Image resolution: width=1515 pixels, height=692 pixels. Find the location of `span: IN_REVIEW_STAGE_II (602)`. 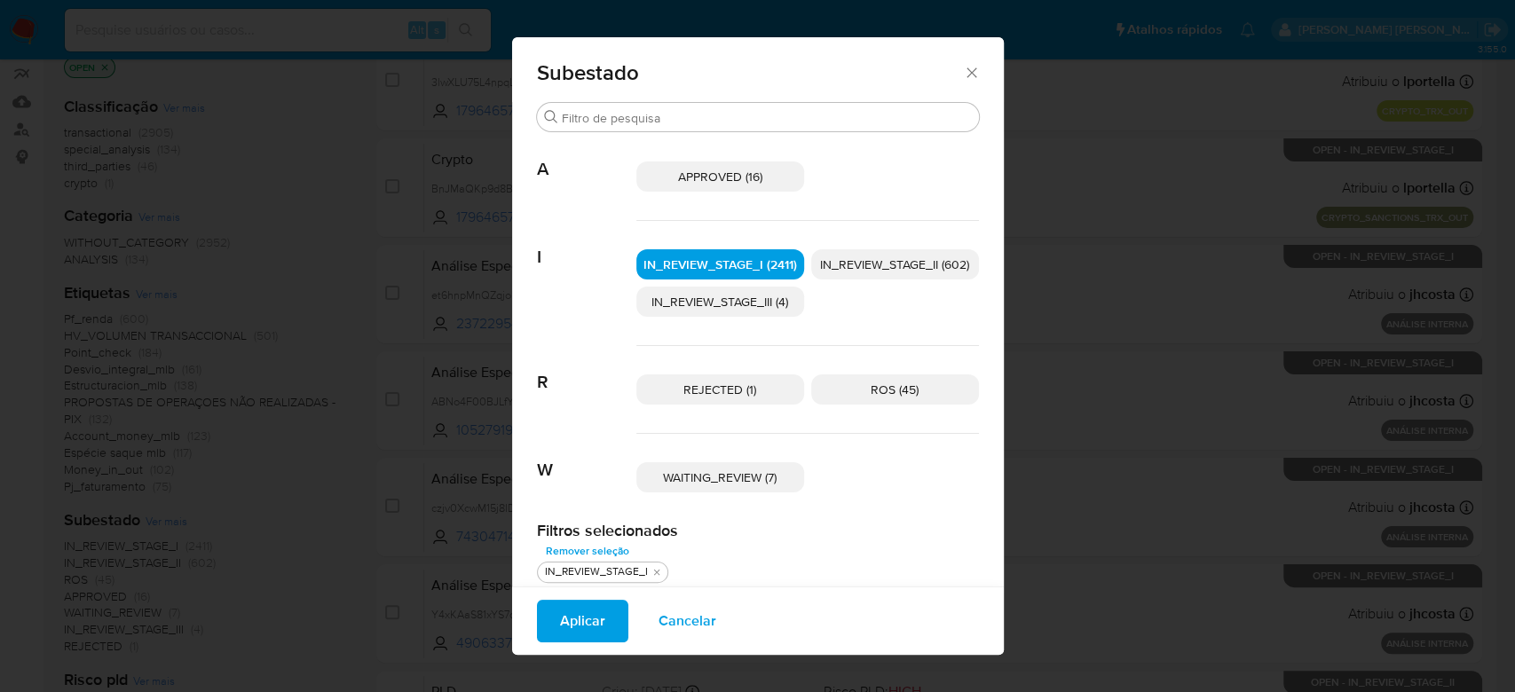

span: IN_REVIEW_STAGE_II (602) is located at coordinates (894, 264).